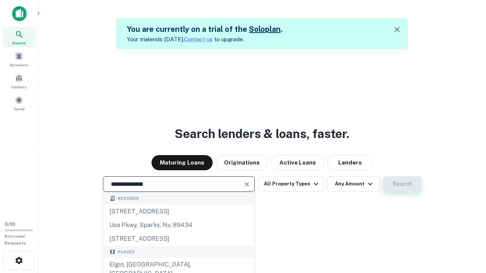 The image size is (486, 273). I want to click on button: All Property Types, so click(291, 184).